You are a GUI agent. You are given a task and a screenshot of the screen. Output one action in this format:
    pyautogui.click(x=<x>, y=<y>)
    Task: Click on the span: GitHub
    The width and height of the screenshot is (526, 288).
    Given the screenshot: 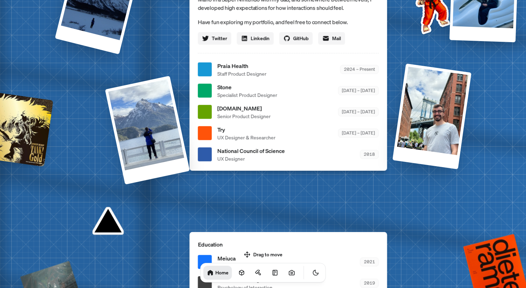 What is the action you would take?
    pyautogui.click(x=301, y=38)
    